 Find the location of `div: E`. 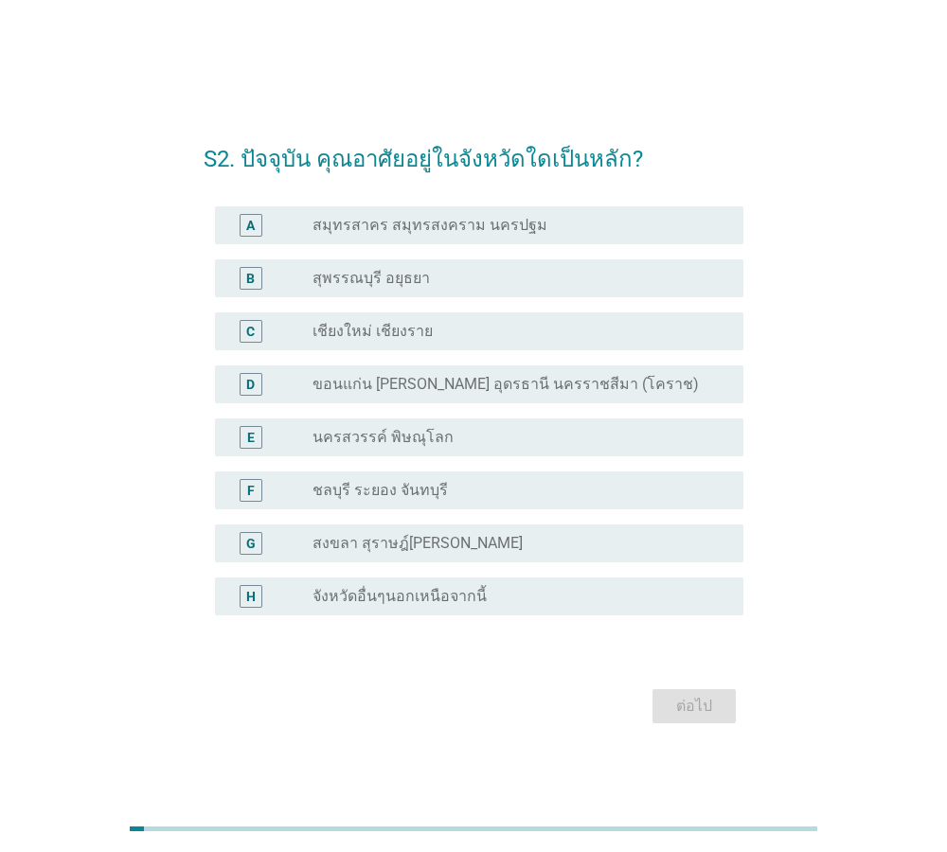

div: E is located at coordinates (251, 437).